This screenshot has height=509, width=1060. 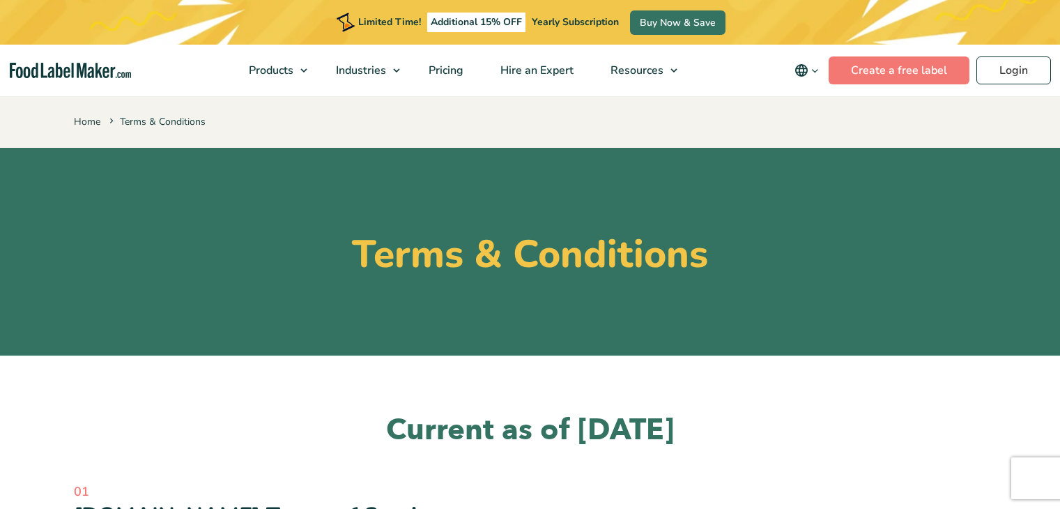 I want to click on a: Pricing, so click(x=444, y=70).